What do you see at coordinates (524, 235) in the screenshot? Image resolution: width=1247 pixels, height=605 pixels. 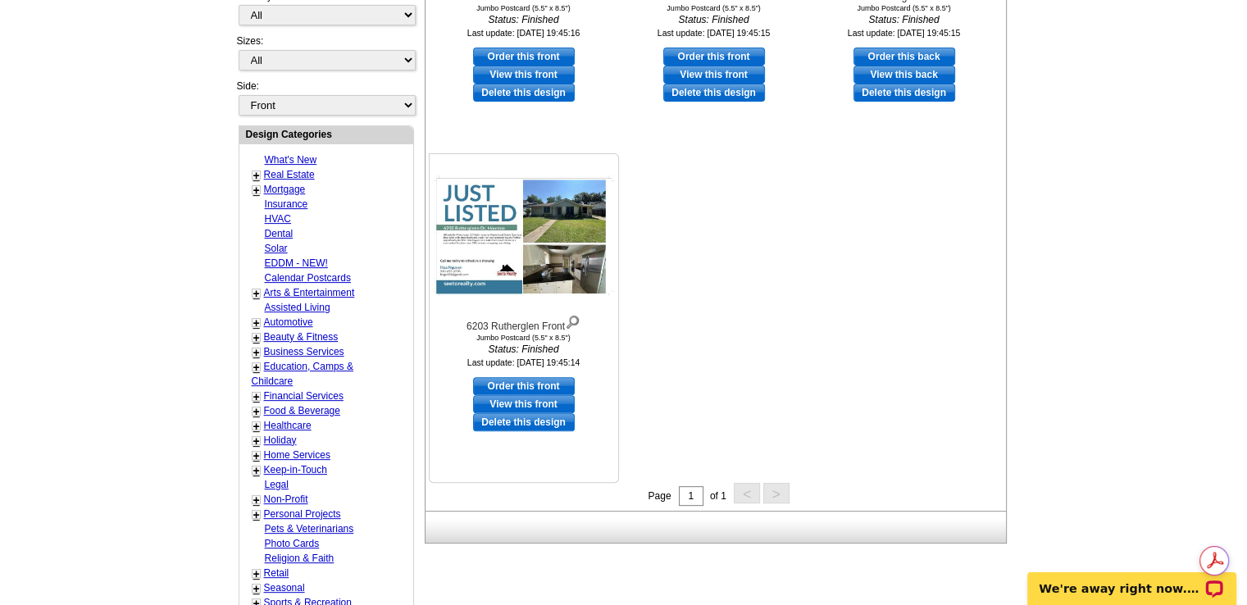 I see `img: 6203 Rutherglen Front` at bounding box center [524, 235].